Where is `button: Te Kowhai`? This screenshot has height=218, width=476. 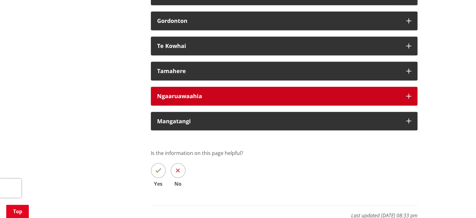
button: Te Kowhai is located at coordinates (284, 46).